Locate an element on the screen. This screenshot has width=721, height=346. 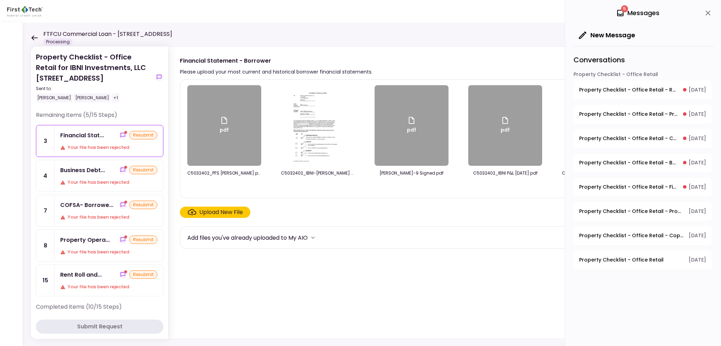
div: 7 is located at coordinates (45, 211).